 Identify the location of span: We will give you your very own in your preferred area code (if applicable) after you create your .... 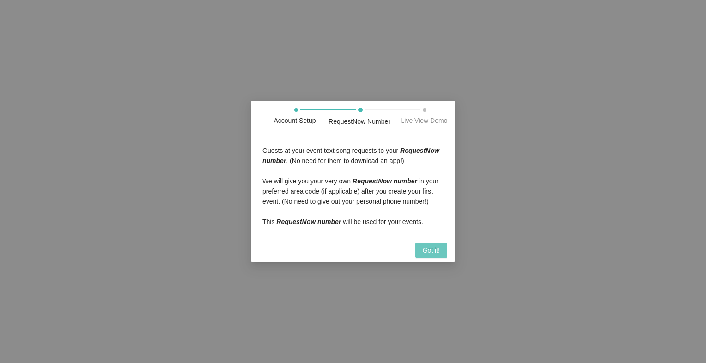
(350, 201).